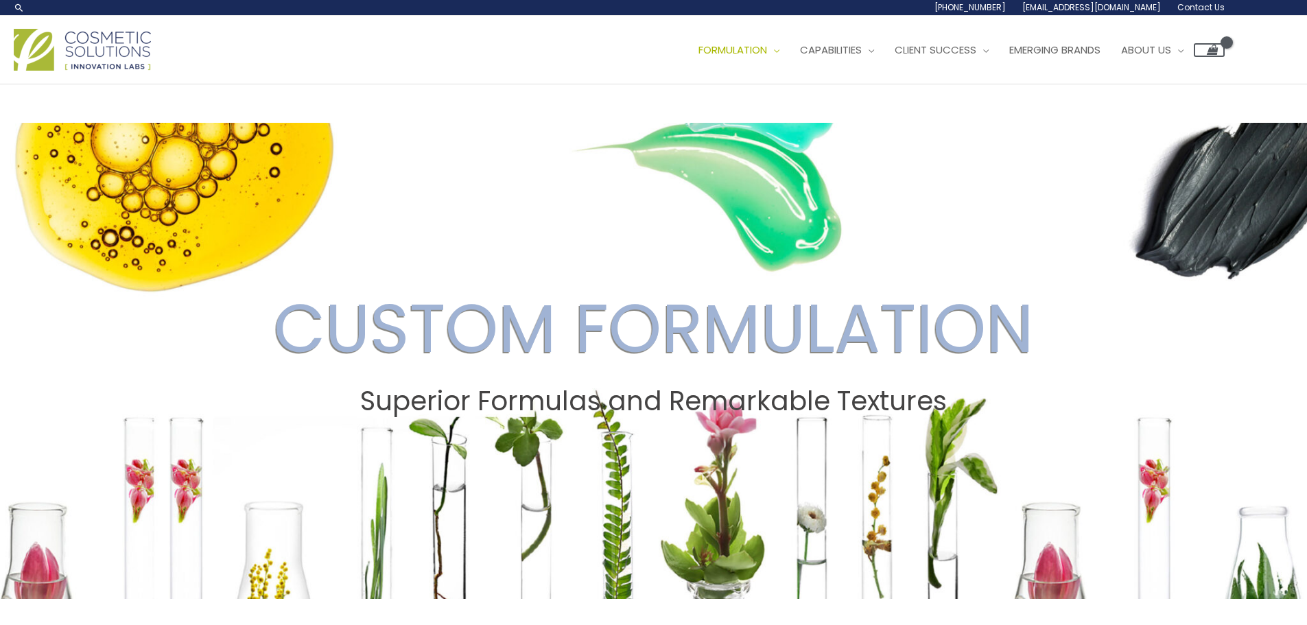 The image size is (1307, 625). I want to click on span: Contact Us, so click(1200, 7).